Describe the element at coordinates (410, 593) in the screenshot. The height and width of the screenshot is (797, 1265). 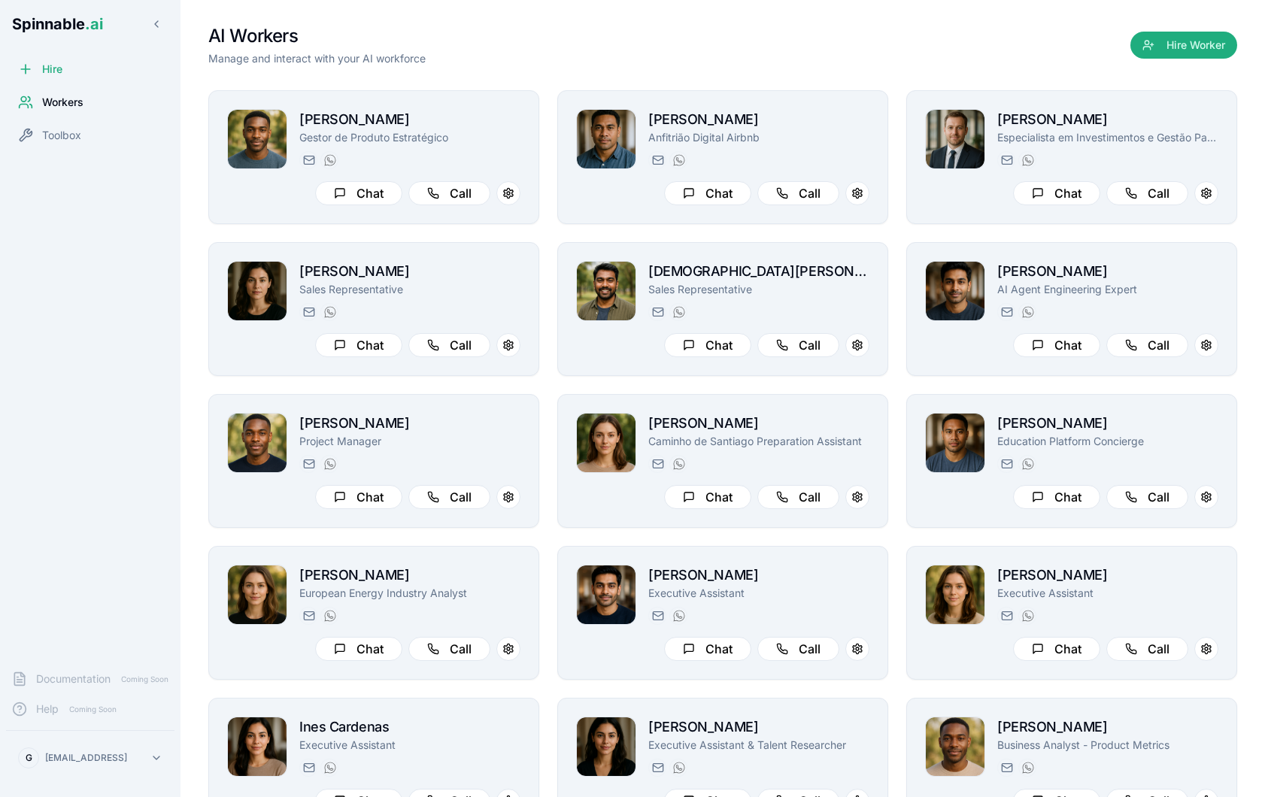
I see `p: European Energy Industry Analyst` at that location.